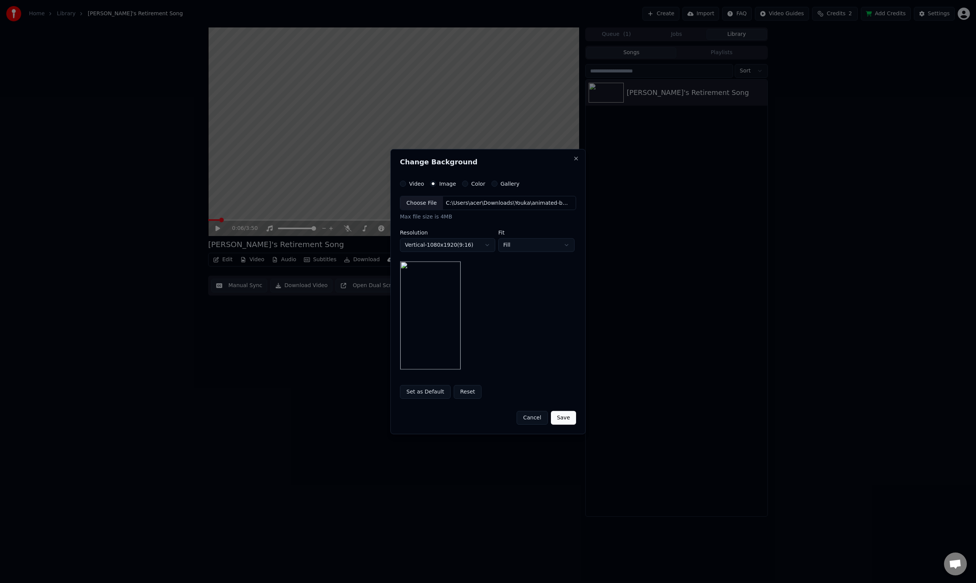  Describe the element at coordinates (508, 203) in the screenshot. I see `div: C:\Users\acer\Downloads\Youka\animated-beach-retiement.gif` at that location.